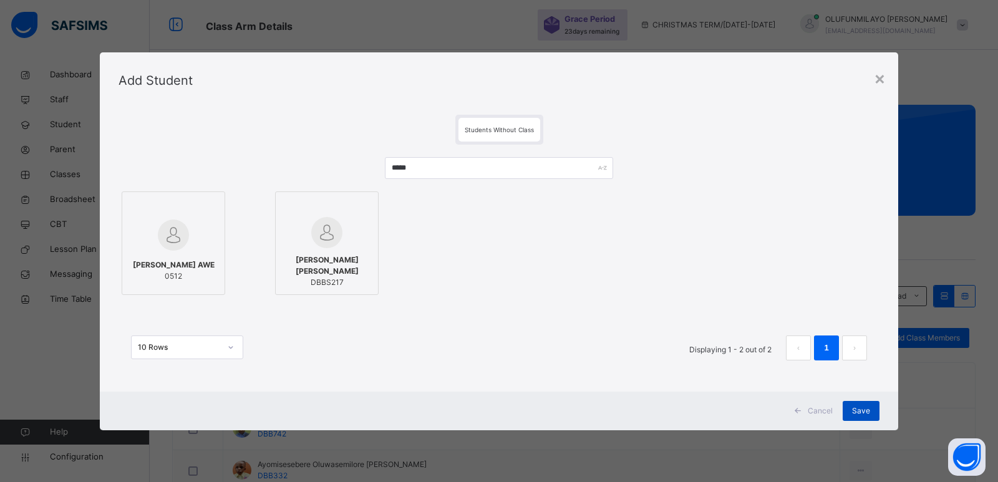 The width and height of the screenshot is (998, 482). Describe the element at coordinates (730, 348) in the screenshot. I see `li: Displaying 1 - 2 out of 2` at that location.